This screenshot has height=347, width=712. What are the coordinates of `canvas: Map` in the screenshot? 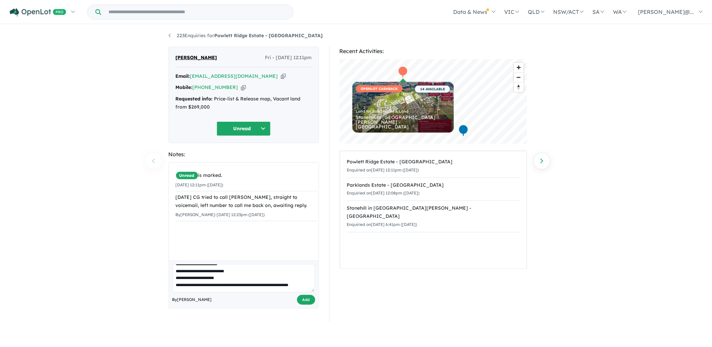 It's located at (433, 101).